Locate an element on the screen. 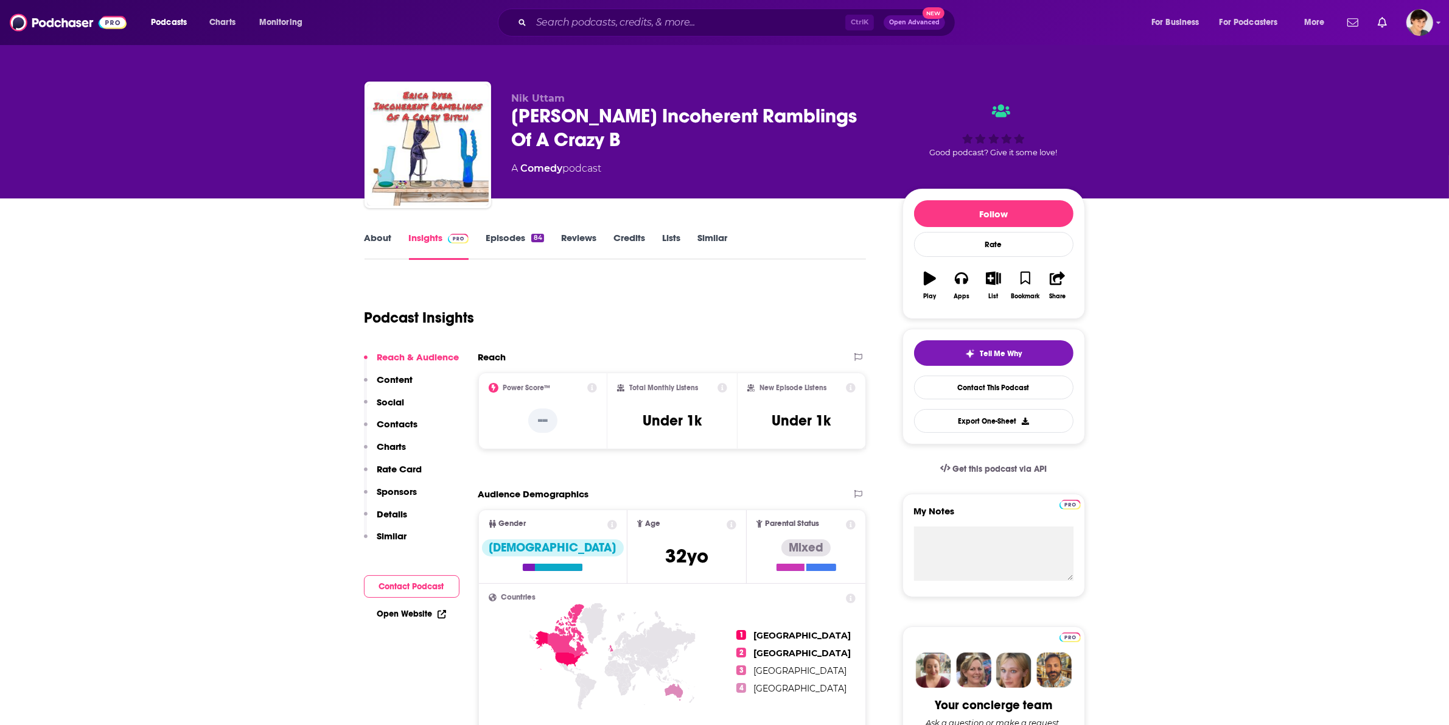 This screenshot has width=1449, height=725. button: Sponsors is located at coordinates (391, 497).